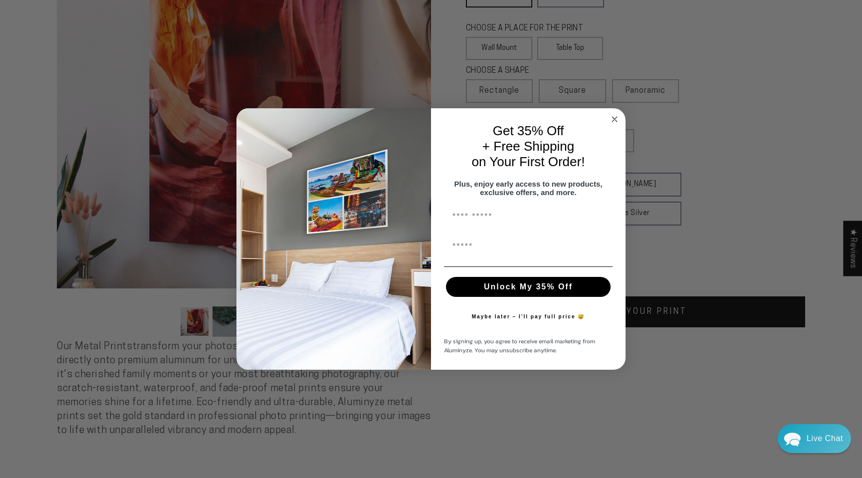  What do you see at coordinates (528, 266) in the screenshot?
I see `img: underline` at bounding box center [528, 266].